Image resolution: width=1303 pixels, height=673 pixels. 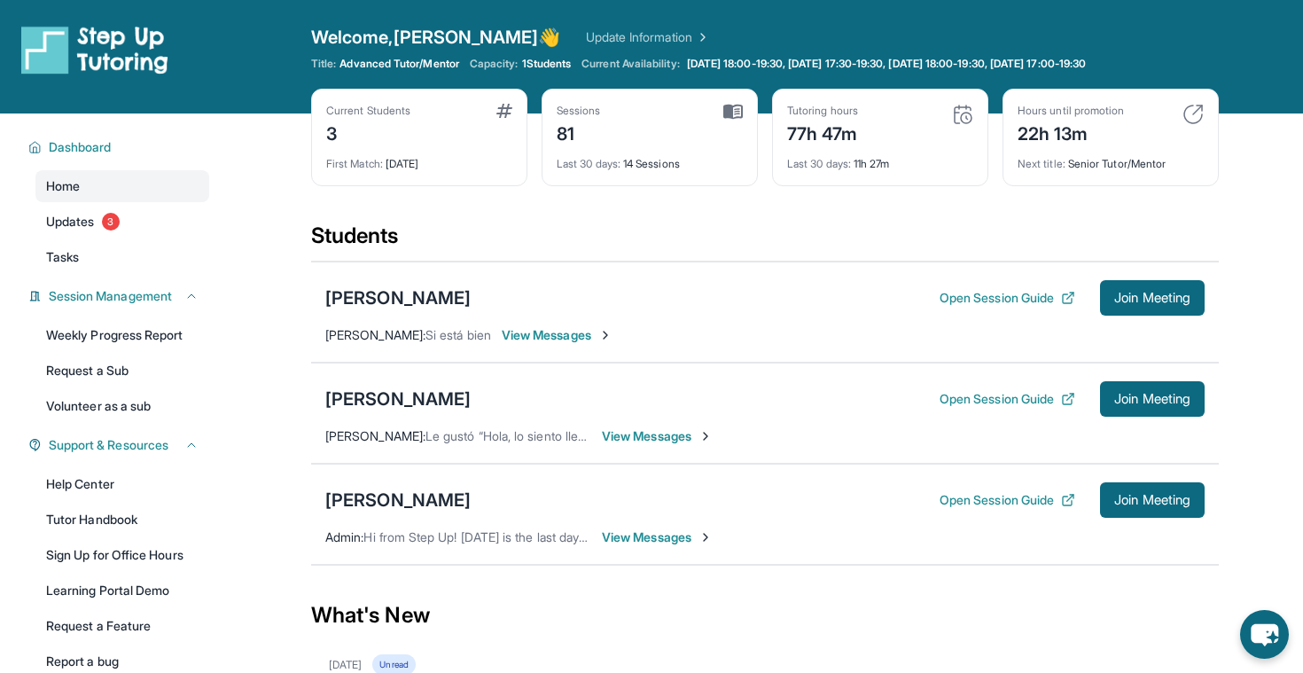 What do you see at coordinates (765, 241) in the screenshot?
I see `div: Students` at bounding box center [765, 241].